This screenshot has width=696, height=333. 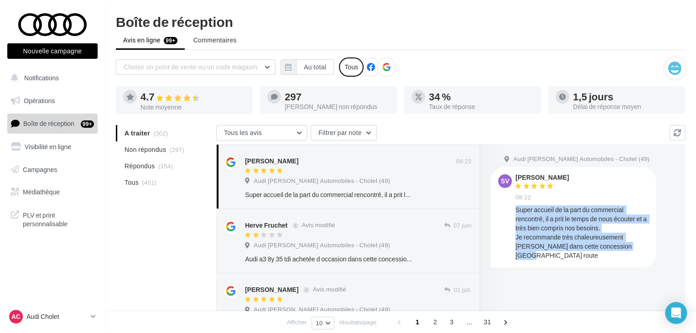 I want to click on div: 99+, so click(x=87, y=124).